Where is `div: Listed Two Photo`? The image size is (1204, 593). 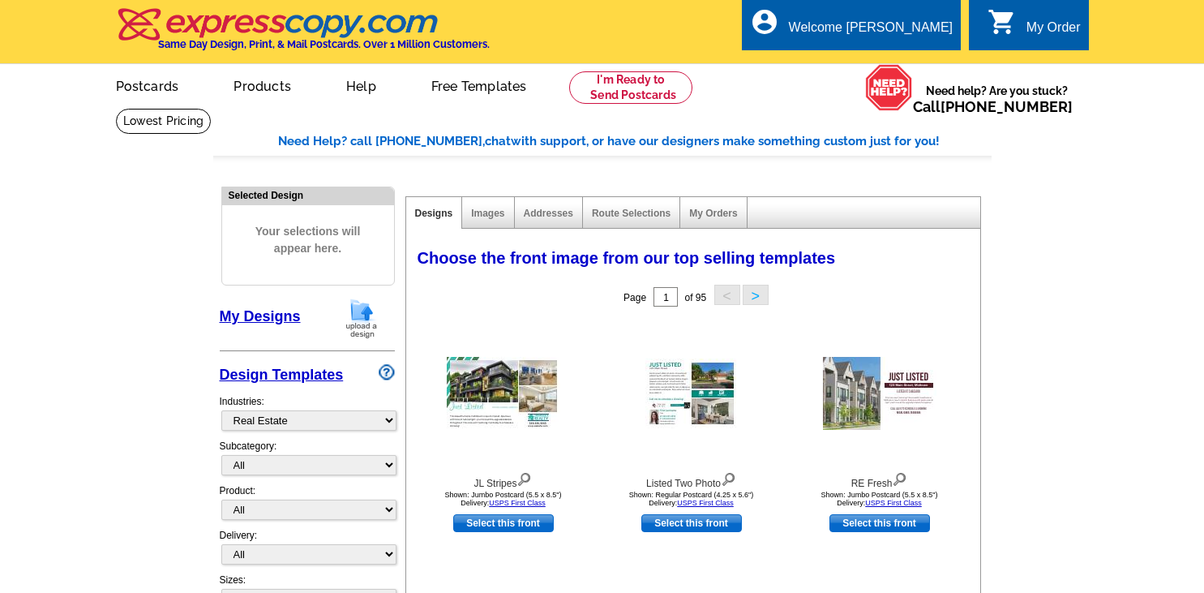
div: Listed Two Photo is located at coordinates (692, 479).